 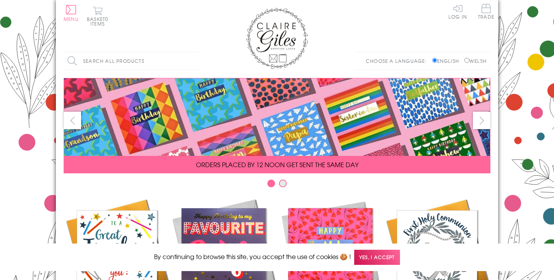 I want to click on a: Trade, so click(x=486, y=12).